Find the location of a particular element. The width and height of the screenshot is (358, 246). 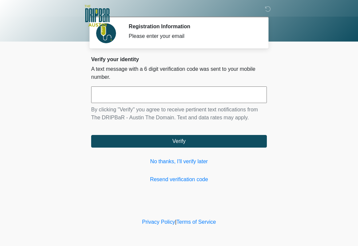

a: Resend verification code is located at coordinates (179, 179).